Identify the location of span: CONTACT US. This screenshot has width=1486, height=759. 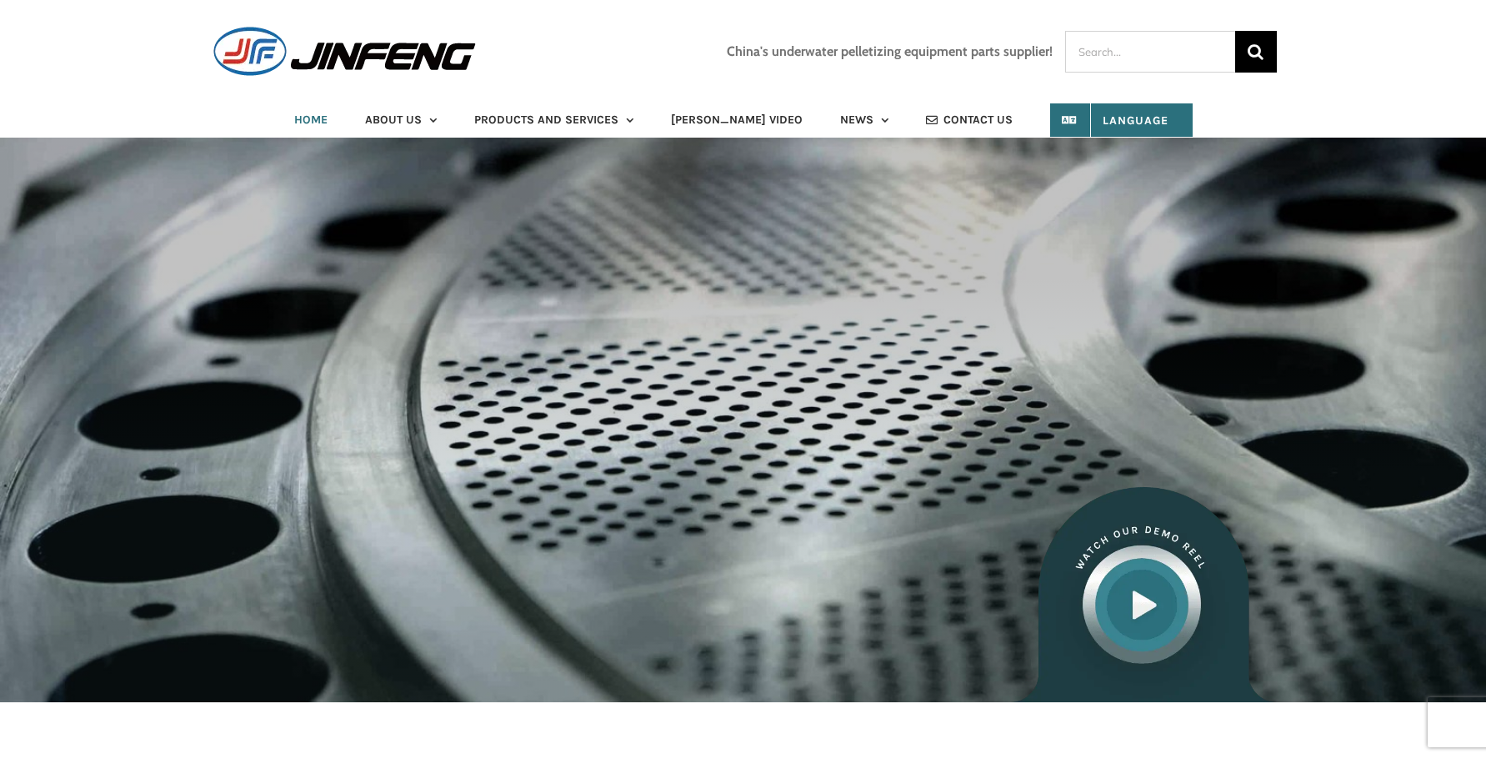
(978, 120).